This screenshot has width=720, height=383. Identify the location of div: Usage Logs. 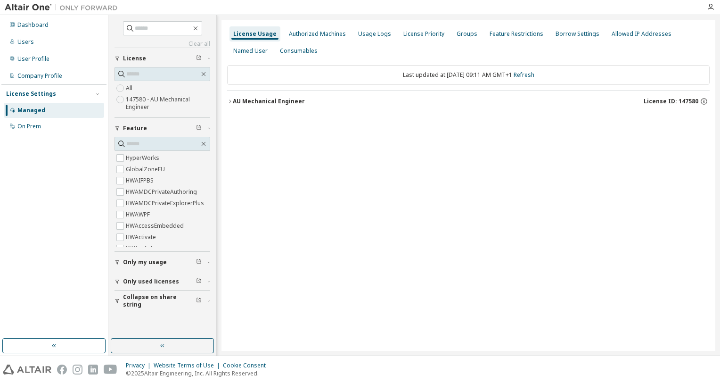
(375, 34).